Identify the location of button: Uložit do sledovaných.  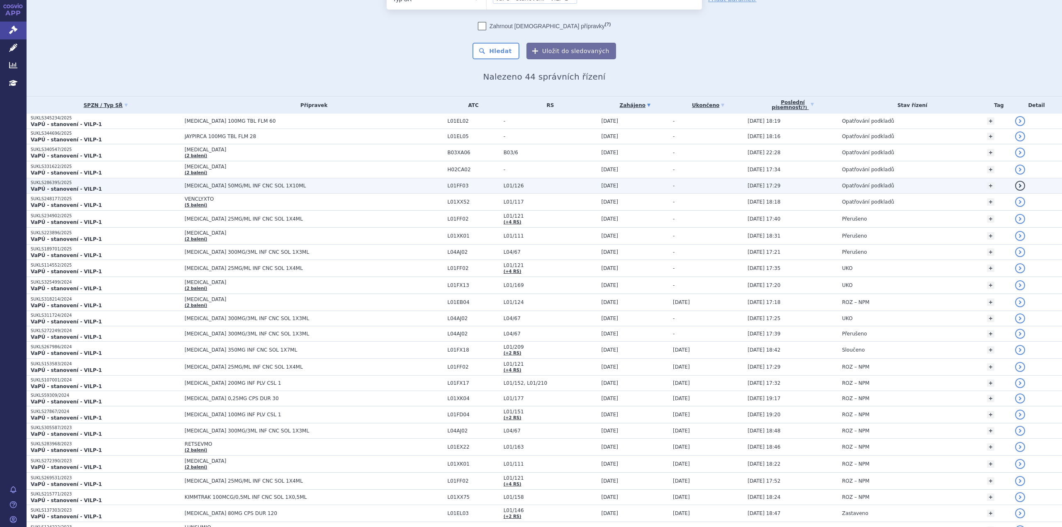
(571, 51).